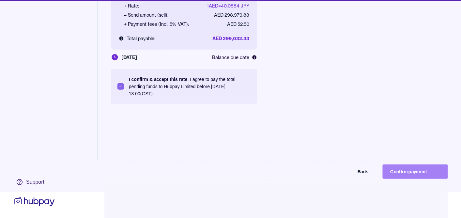 The height and width of the screenshot is (218, 461). I want to click on div: AED 299,032.33, so click(231, 39).